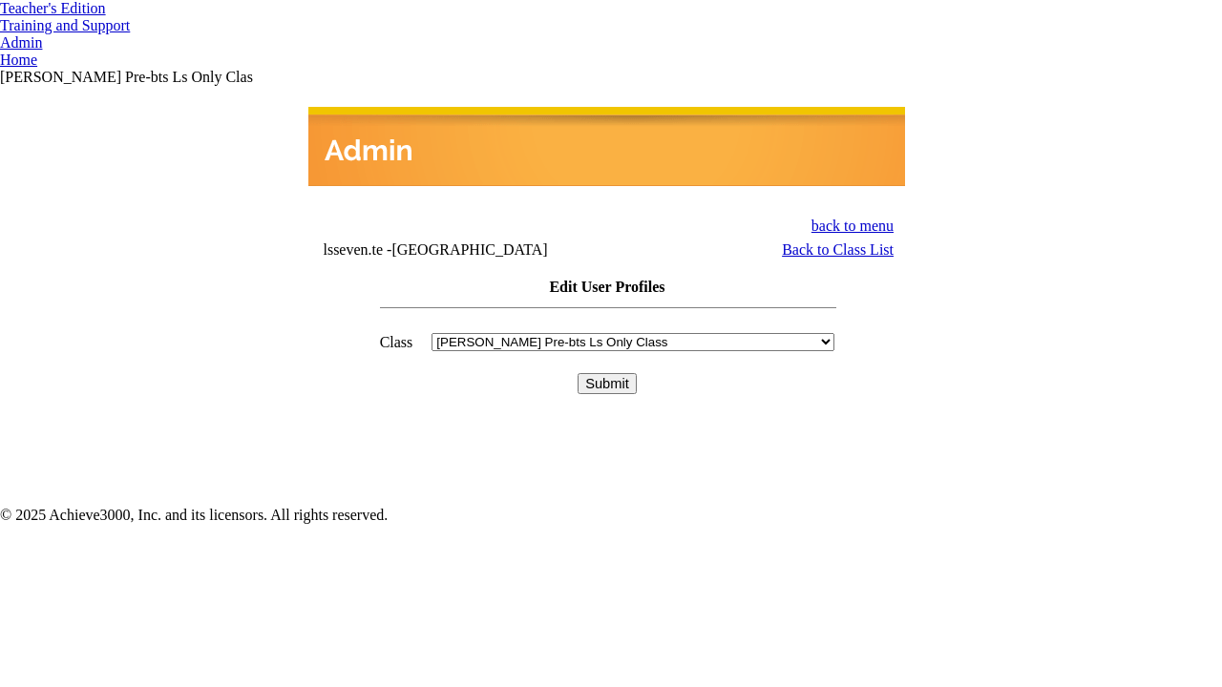  Describe the element at coordinates (607, 384) in the screenshot. I see `input: Submit` at that location.